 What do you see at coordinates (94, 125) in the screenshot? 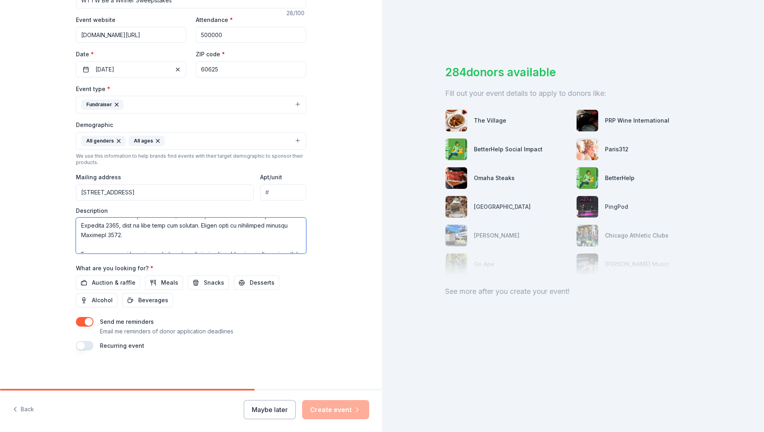
I see `label: Demographic` at bounding box center [94, 125].